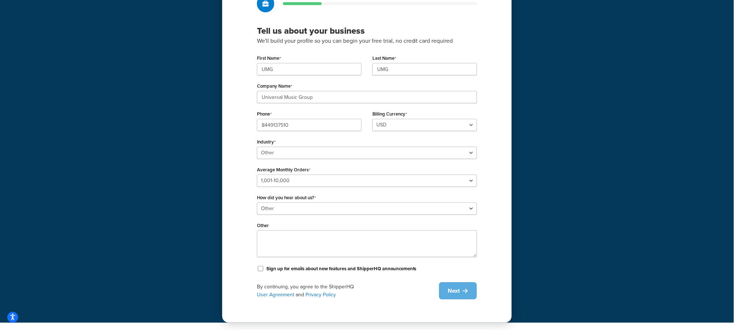 The width and height of the screenshot is (734, 330). What do you see at coordinates (275, 86) in the screenshot?
I see `label: Company Name` at bounding box center [275, 86].